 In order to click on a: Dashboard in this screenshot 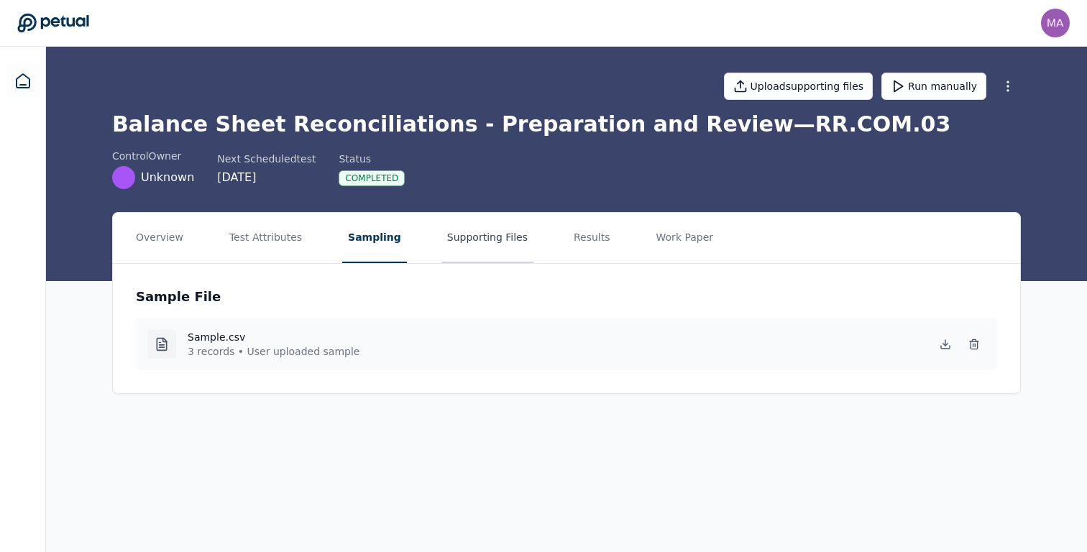, I will do `click(23, 81)`.